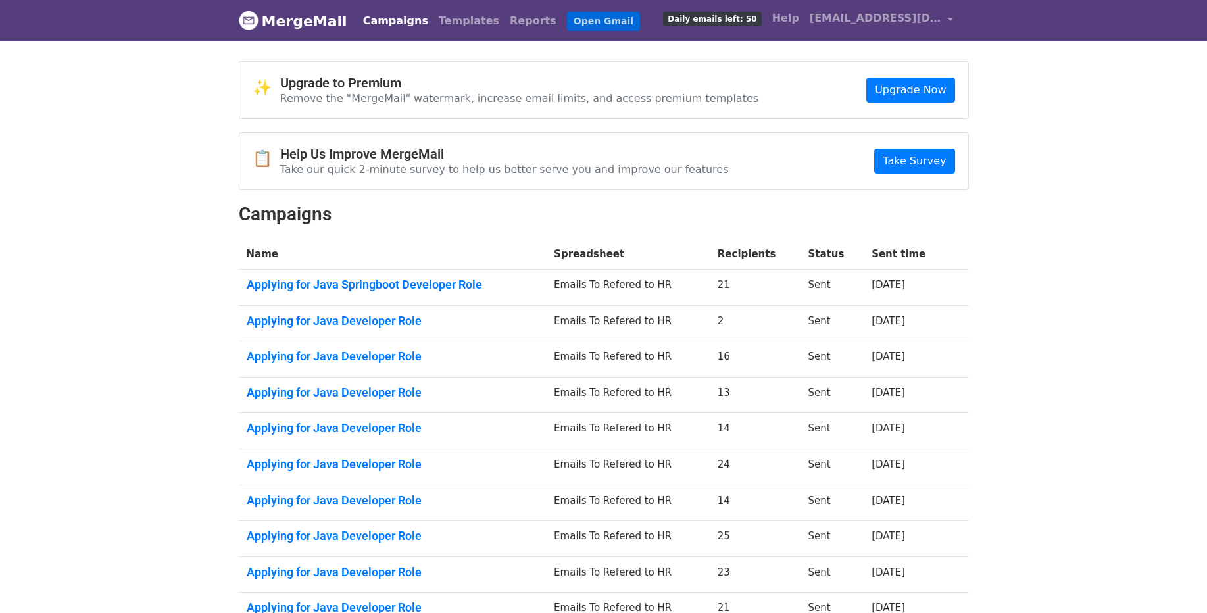 The image size is (1207, 613). Describe the element at coordinates (755, 539) in the screenshot. I see `td: 25` at that location.